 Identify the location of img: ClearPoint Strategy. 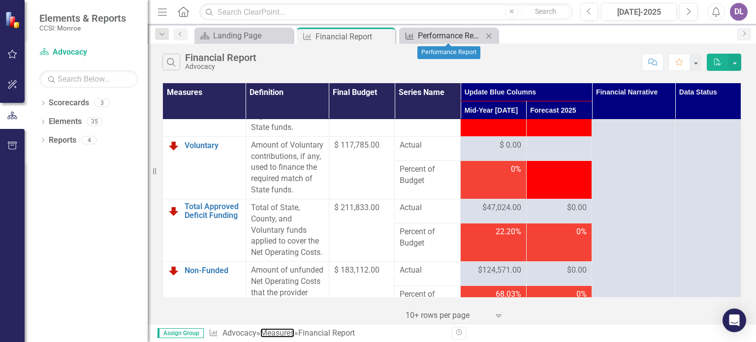
(13, 19).